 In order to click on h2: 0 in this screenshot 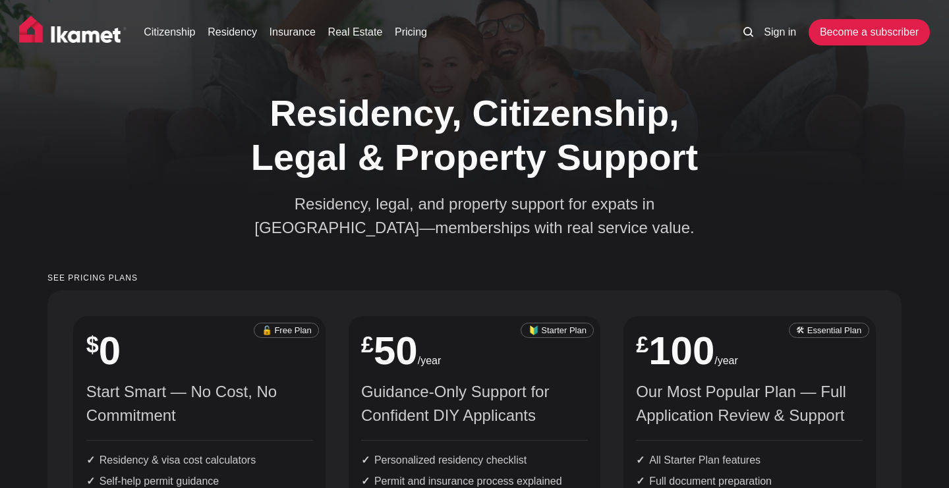, I will do `click(200, 351)`.